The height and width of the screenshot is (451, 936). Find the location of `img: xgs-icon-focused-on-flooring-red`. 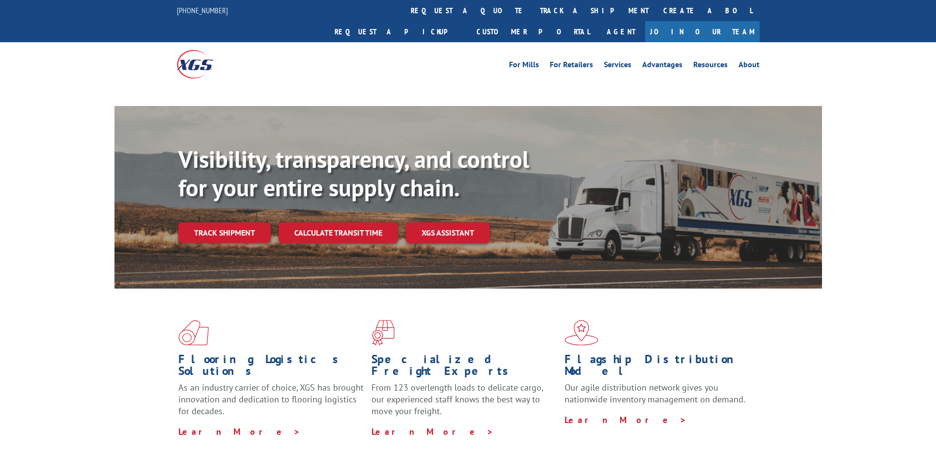

img: xgs-icon-focused-on-flooring-red is located at coordinates (383, 333).